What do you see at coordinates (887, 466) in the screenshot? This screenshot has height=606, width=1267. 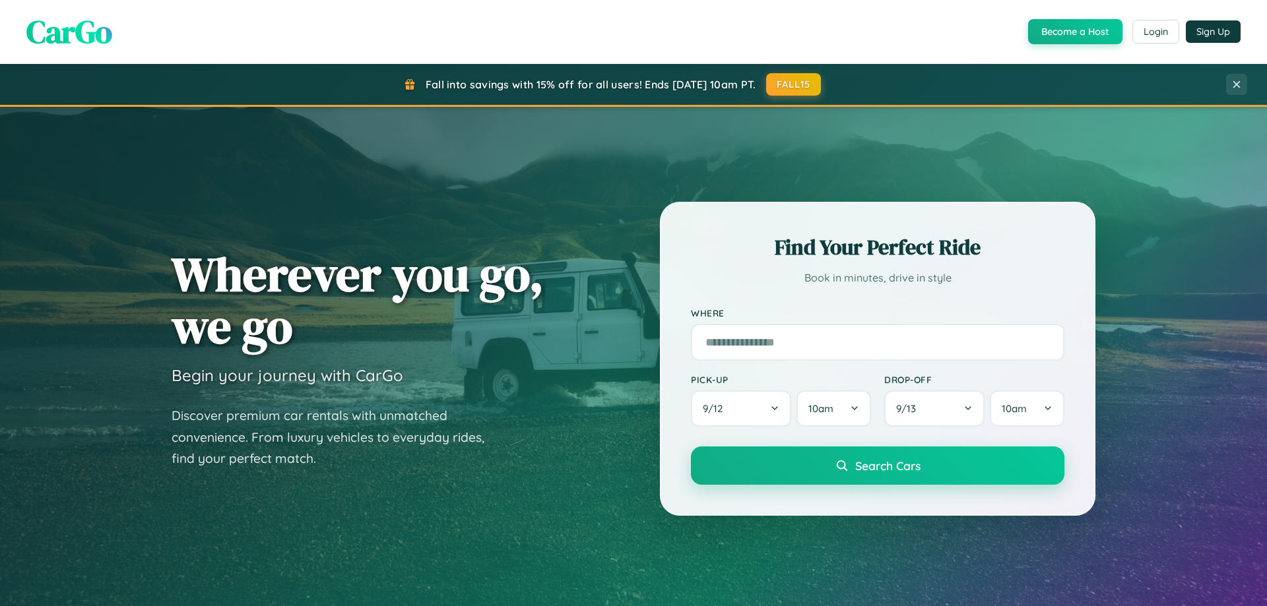 I see `span: Search Cars` at bounding box center [887, 466].